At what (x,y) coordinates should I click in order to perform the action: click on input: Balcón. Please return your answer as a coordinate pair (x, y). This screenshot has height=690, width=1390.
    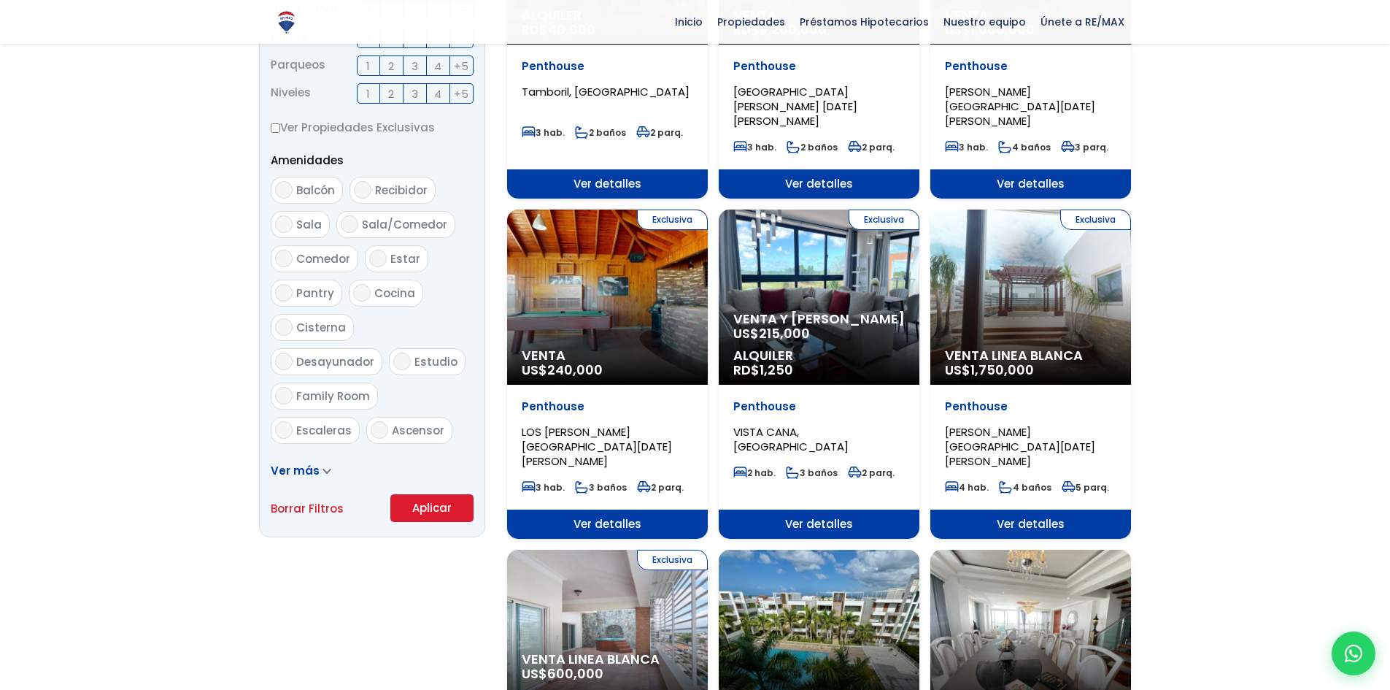
    Looking at the image, I should click on (284, 190).